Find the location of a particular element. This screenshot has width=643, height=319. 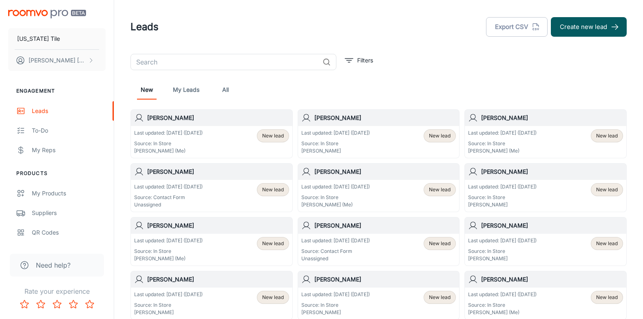

a: All is located at coordinates (225, 90).